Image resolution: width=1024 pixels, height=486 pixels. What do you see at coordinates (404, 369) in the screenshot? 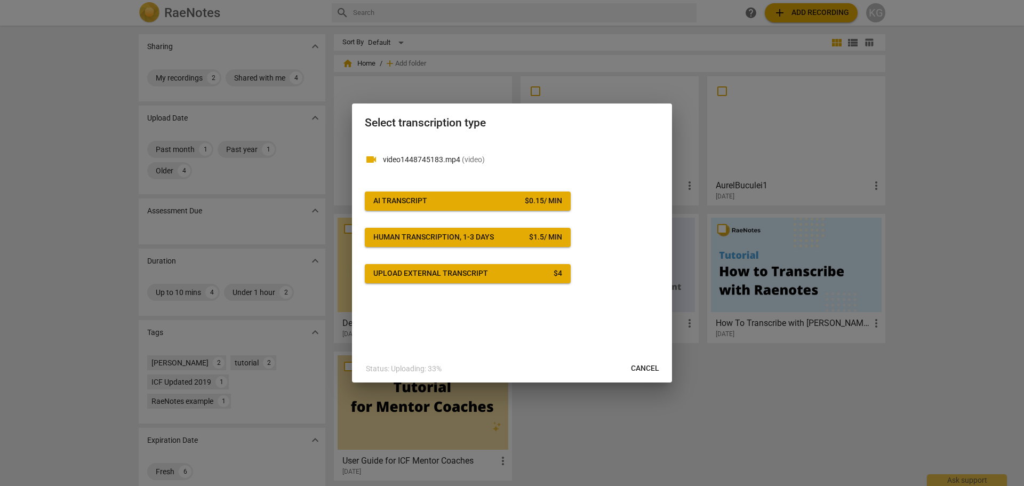
I see `p: Status: Uploading: 33%` at bounding box center [404, 369].